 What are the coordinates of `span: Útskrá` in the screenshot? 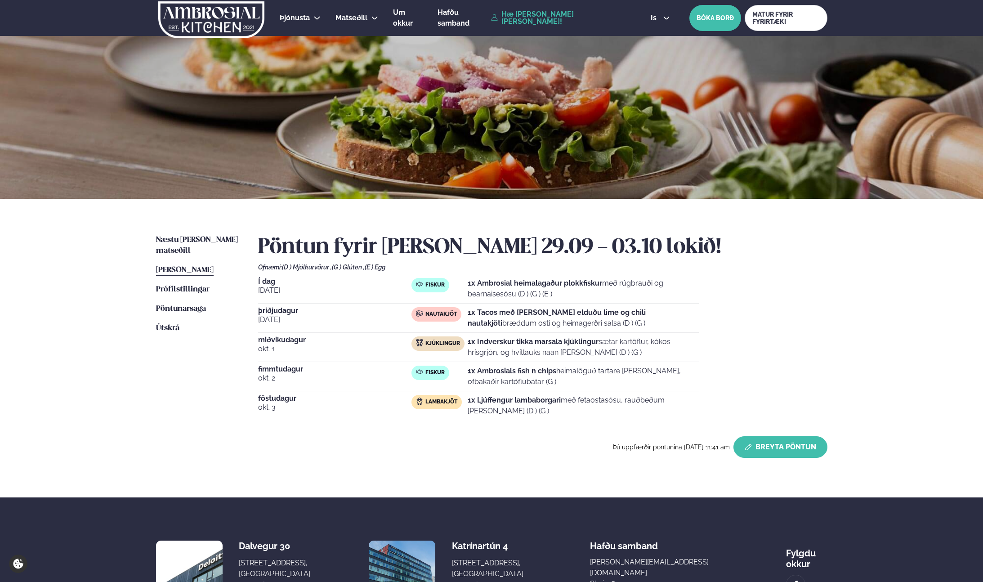 It's located at (168, 328).